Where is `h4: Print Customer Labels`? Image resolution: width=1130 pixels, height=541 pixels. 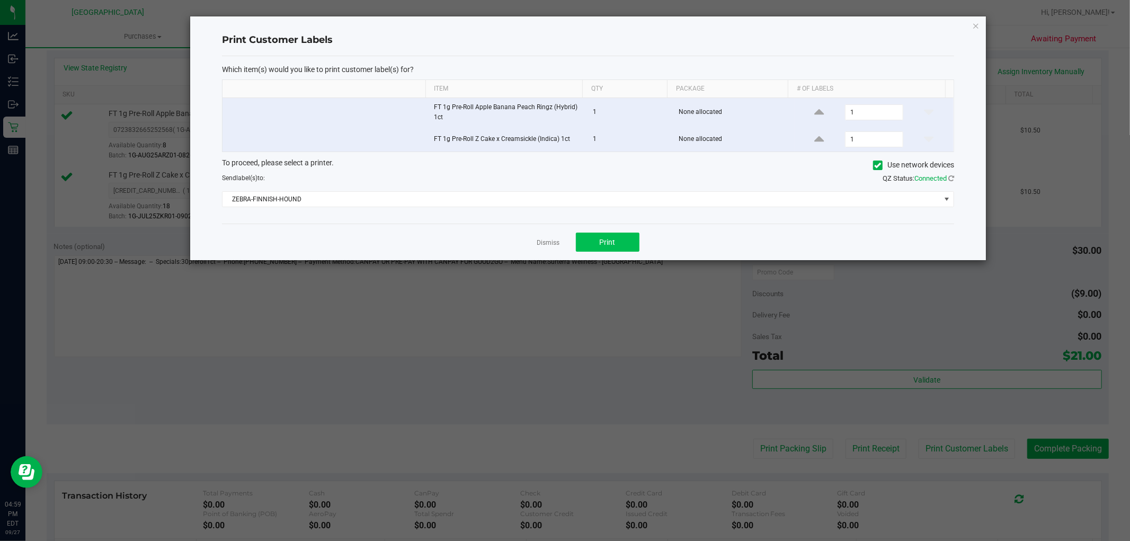 h4: Print Customer Labels is located at coordinates (588, 40).